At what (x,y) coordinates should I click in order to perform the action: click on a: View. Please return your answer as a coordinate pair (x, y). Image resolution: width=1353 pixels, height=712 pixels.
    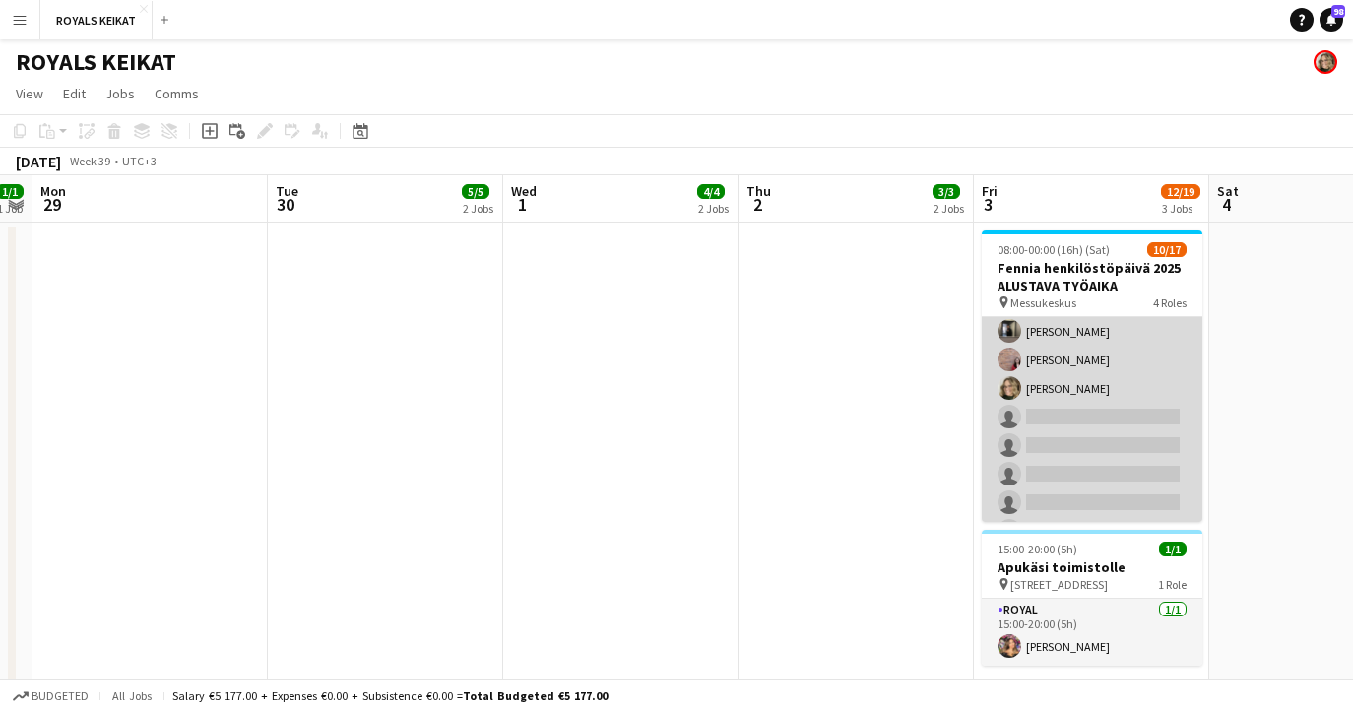
    Looking at the image, I should click on (30, 94).